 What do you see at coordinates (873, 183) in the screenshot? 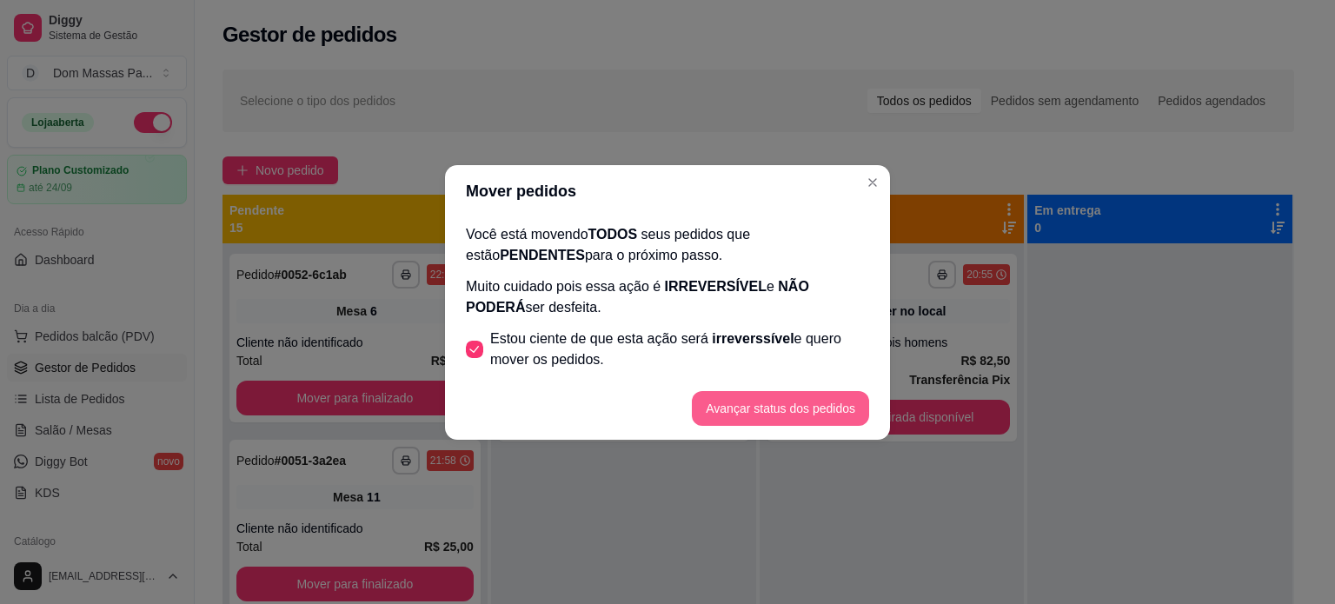
I see `button: Close` at bounding box center [873, 183].